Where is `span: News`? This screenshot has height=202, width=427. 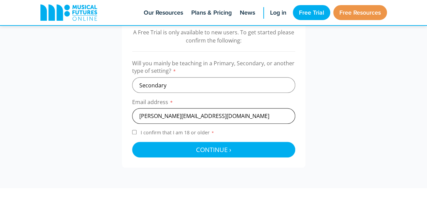
span: News is located at coordinates (247, 13).